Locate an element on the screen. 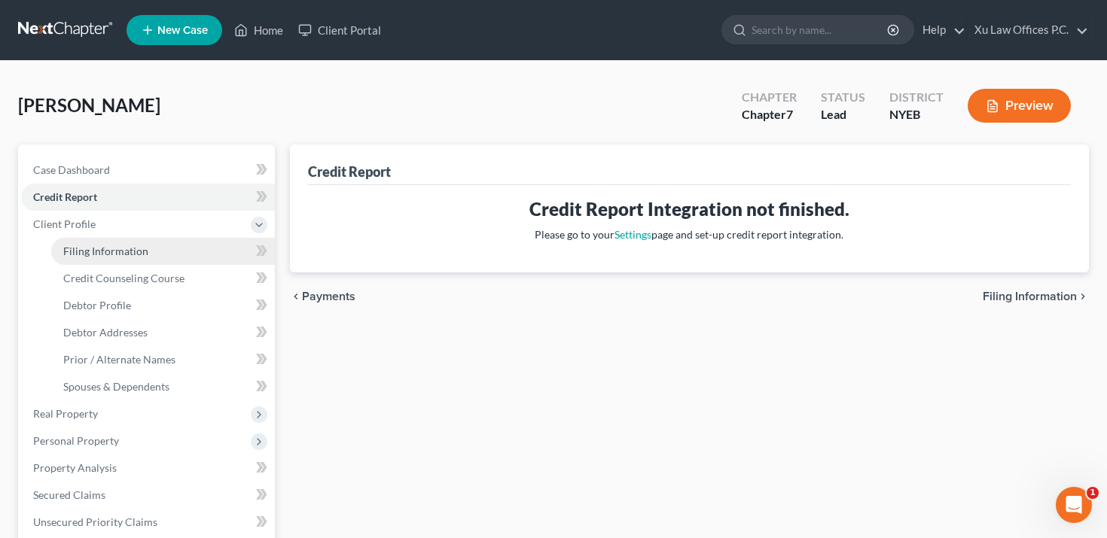 The image size is (1107, 538). span: Credit Counseling Course is located at coordinates (123, 278).